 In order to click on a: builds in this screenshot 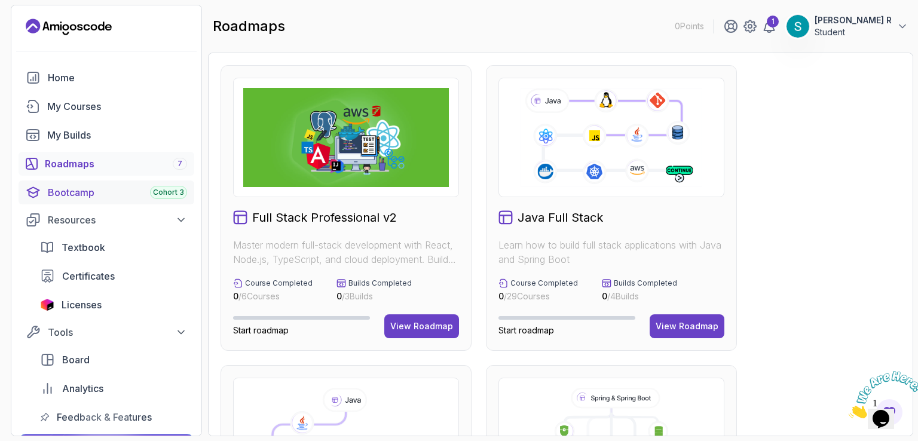, I will do `click(106, 135)`.